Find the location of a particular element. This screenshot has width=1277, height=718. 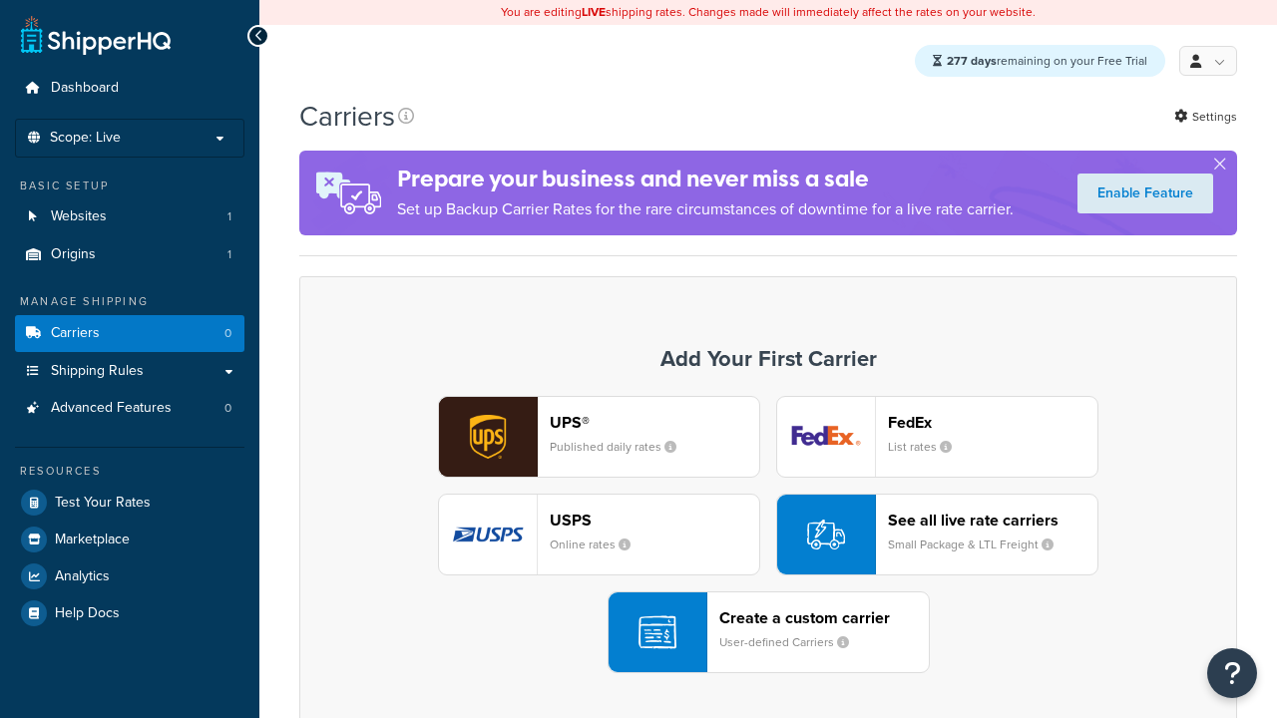

header: Create a custom carrier is located at coordinates (824, 617).